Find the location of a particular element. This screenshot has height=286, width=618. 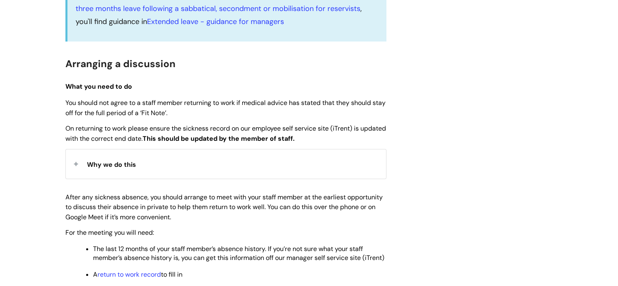

a: return to work record is located at coordinates (129, 274).